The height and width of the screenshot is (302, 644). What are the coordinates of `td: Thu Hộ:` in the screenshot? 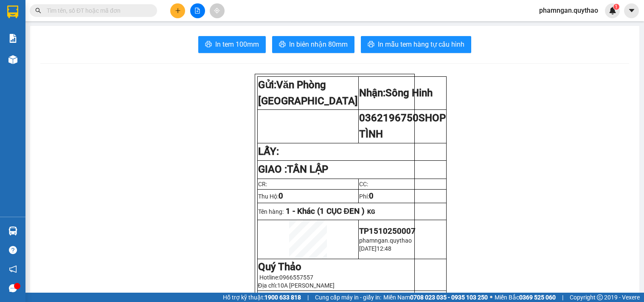 It's located at (308, 196).